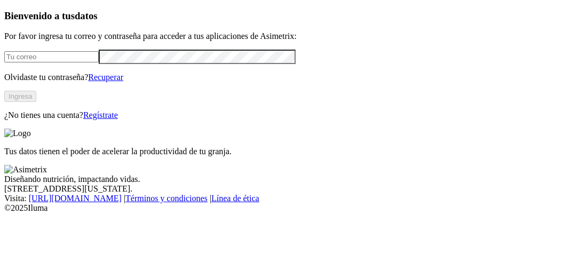 The height and width of the screenshot is (262, 586). What do you see at coordinates (51, 57) in the screenshot?
I see `input: Tu correo` at bounding box center [51, 57].